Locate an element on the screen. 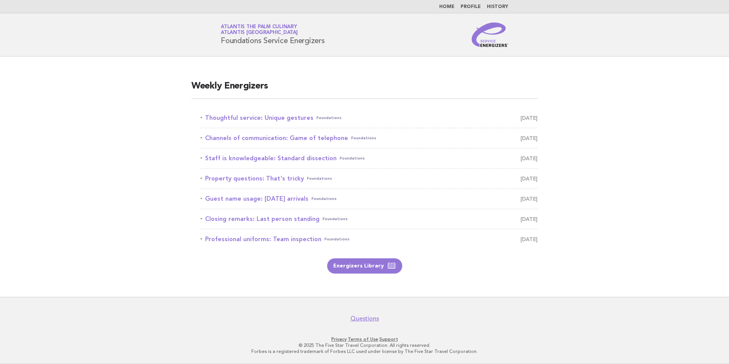 This screenshot has width=729, height=364. a: History is located at coordinates (497, 7).